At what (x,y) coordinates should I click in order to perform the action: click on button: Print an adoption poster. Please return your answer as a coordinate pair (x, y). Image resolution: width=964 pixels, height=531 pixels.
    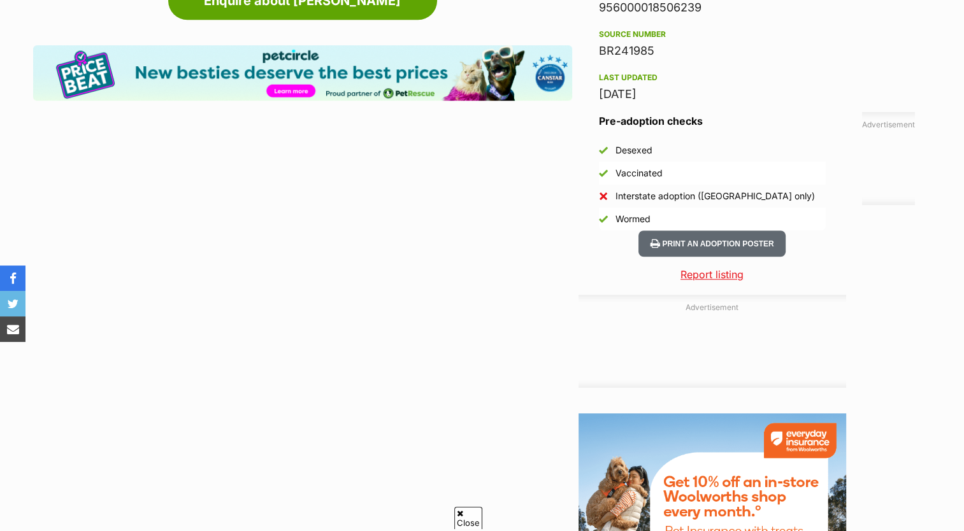
    Looking at the image, I should click on (712, 243).